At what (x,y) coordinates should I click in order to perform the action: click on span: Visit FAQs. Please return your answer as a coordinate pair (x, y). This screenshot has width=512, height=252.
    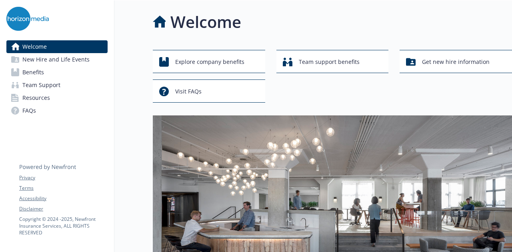
    Looking at the image, I should click on (188, 92).